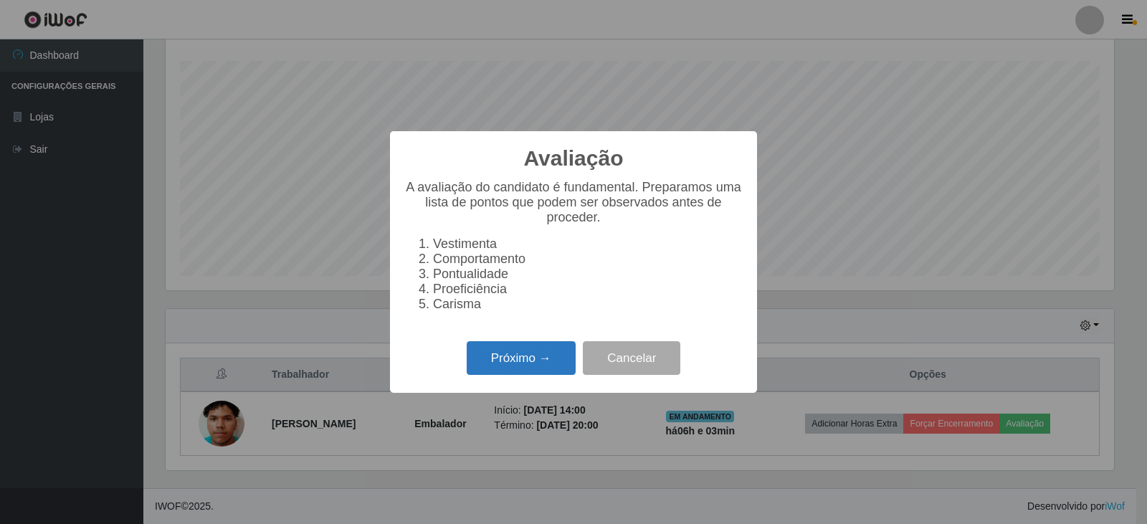 Image resolution: width=1147 pixels, height=524 pixels. I want to click on h2: Avaliação, so click(574, 158).